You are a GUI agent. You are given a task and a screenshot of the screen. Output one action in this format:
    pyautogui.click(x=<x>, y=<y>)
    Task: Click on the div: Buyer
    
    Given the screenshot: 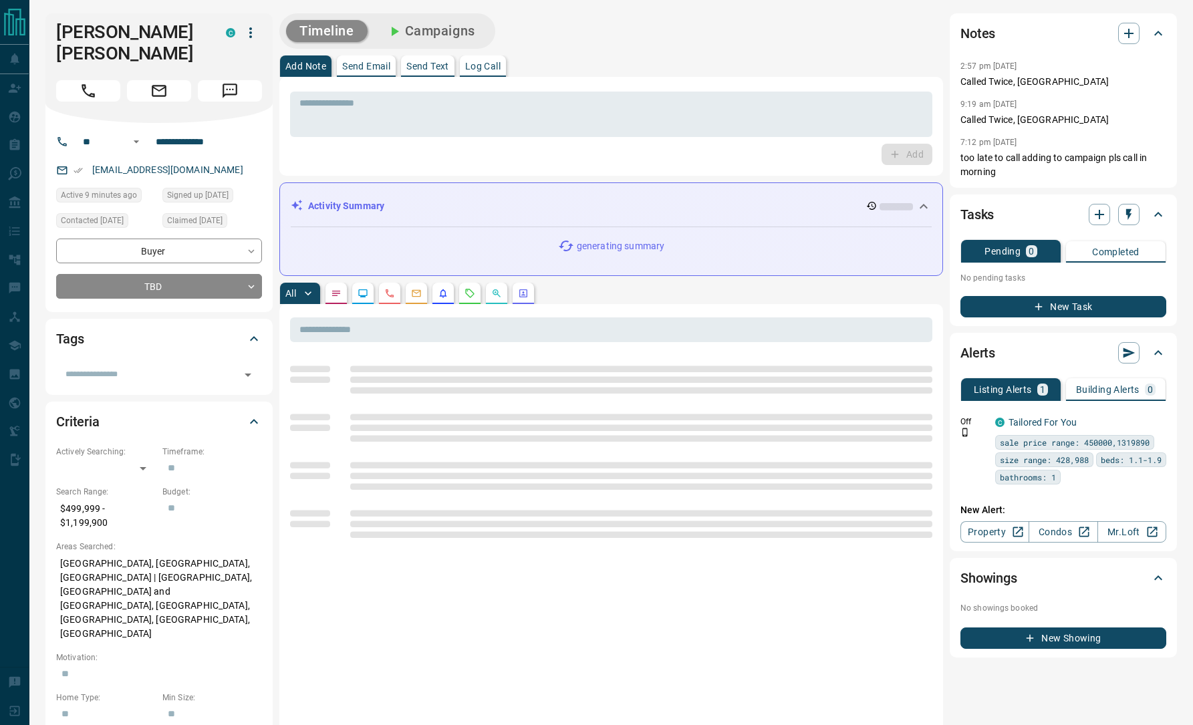 What is the action you would take?
    pyautogui.click(x=159, y=251)
    